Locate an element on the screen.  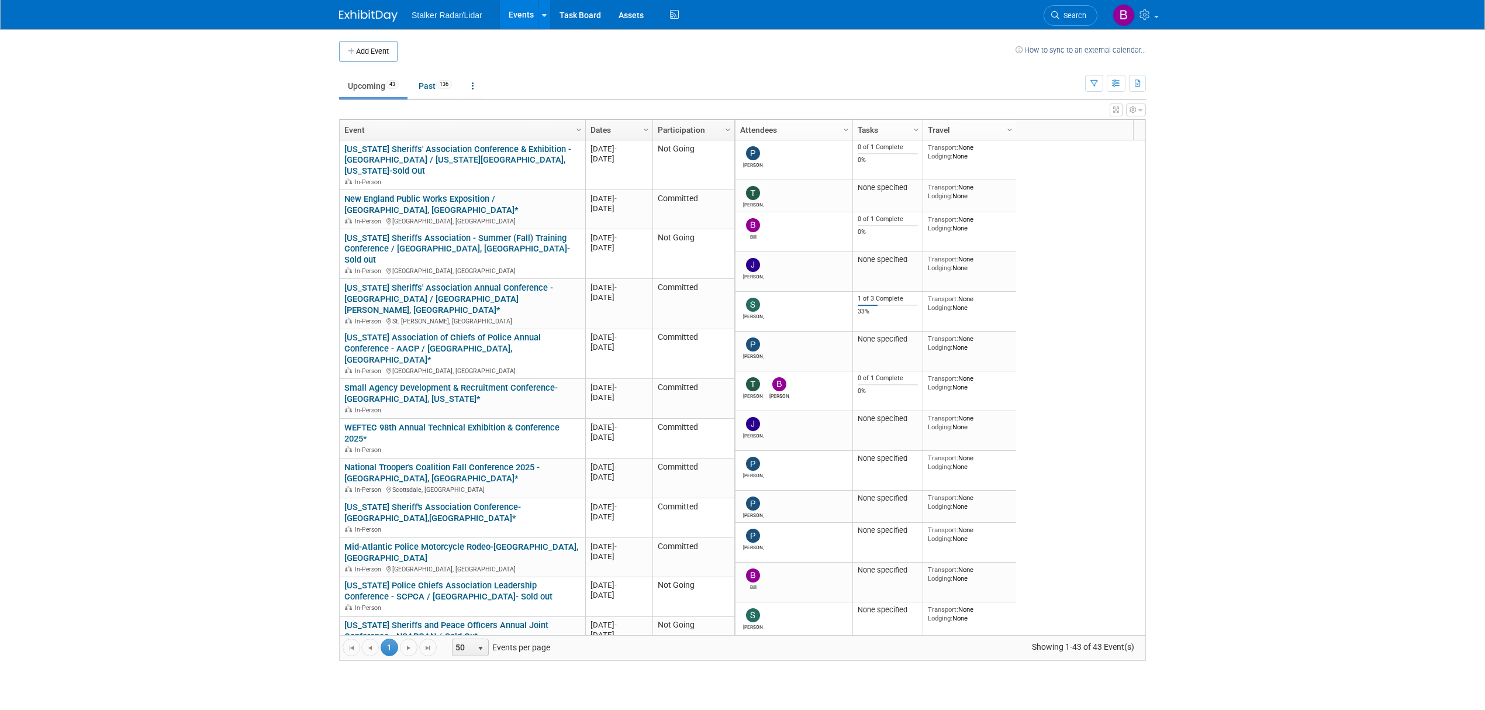
div: Bill Johnson is located at coordinates (753, 236).